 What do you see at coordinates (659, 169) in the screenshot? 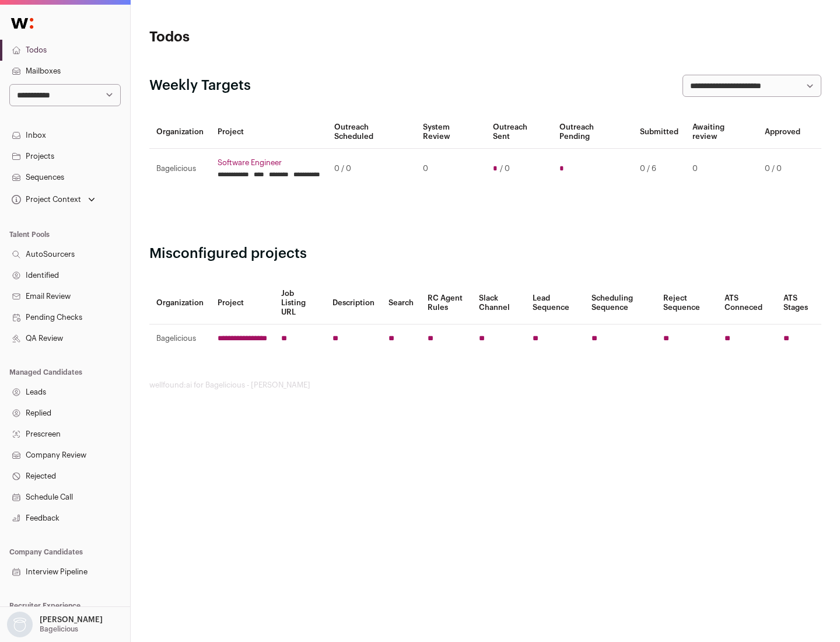
I see `td: 0 / 6` at bounding box center [659, 169].